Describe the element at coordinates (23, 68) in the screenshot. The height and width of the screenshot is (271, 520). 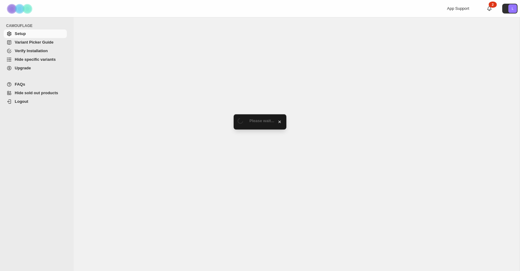
I see `span: Upgrade` at that location.